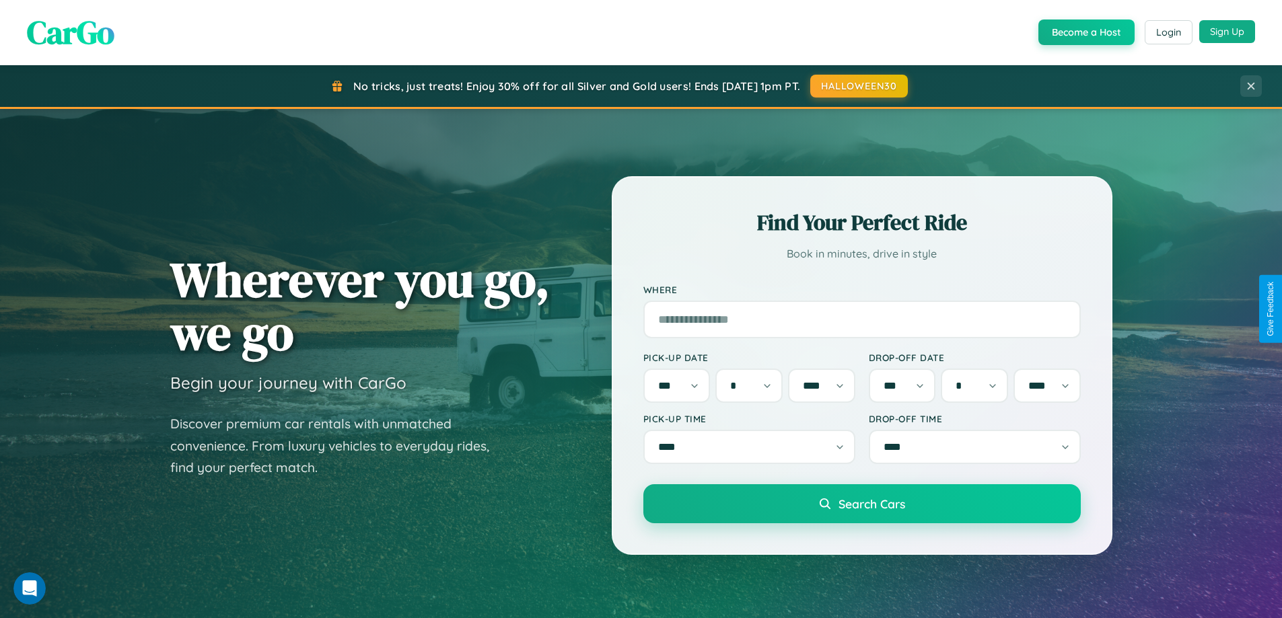 The width and height of the screenshot is (1282, 618). What do you see at coordinates (1086, 32) in the screenshot?
I see `button: Become a Host` at bounding box center [1086, 32].